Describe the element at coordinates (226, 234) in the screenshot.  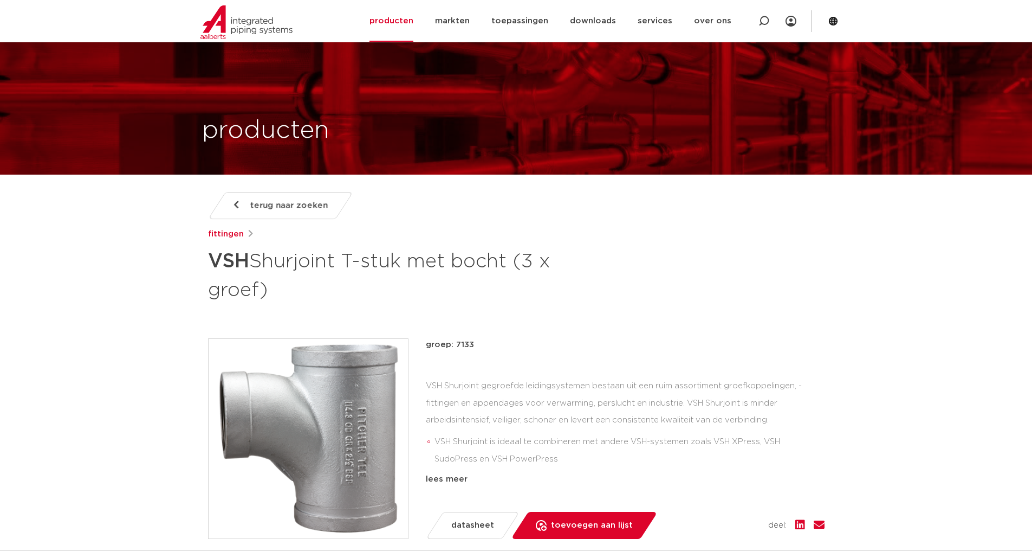
I see `a: fittingen` at that location.